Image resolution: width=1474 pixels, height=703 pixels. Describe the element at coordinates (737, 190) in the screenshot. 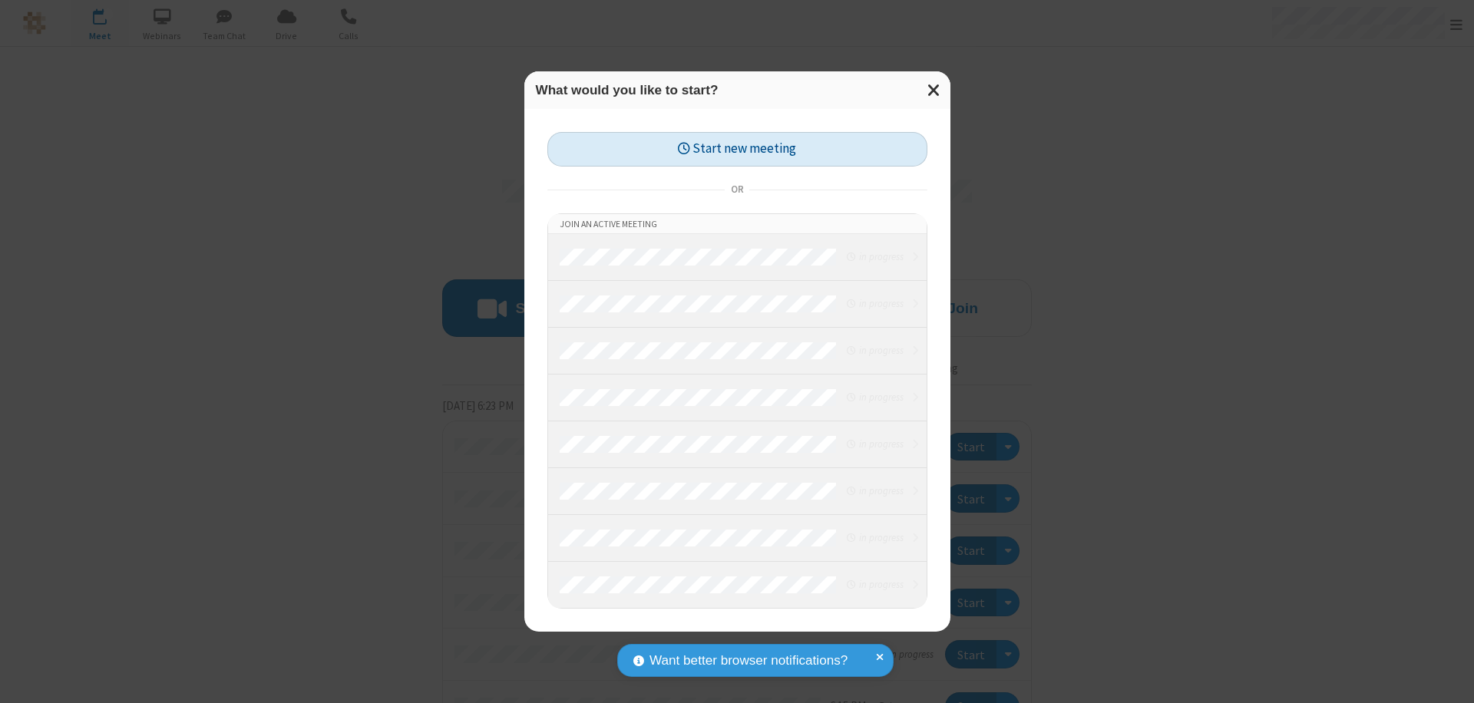

I see `span: or` at that location.